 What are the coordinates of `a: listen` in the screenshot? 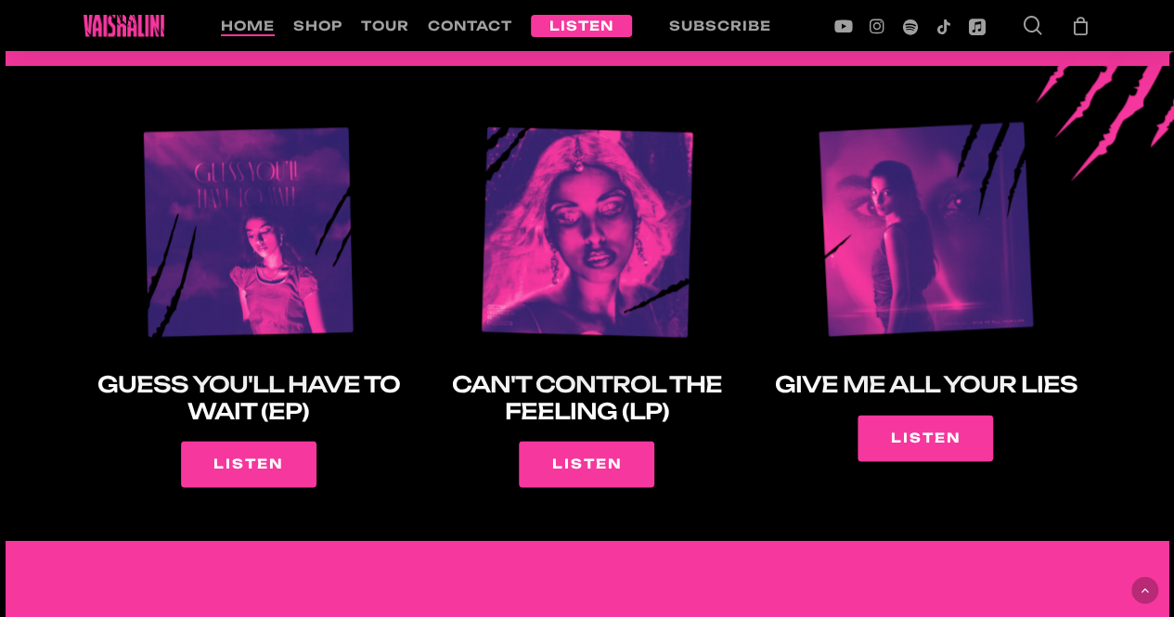 It's located at (581, 26).